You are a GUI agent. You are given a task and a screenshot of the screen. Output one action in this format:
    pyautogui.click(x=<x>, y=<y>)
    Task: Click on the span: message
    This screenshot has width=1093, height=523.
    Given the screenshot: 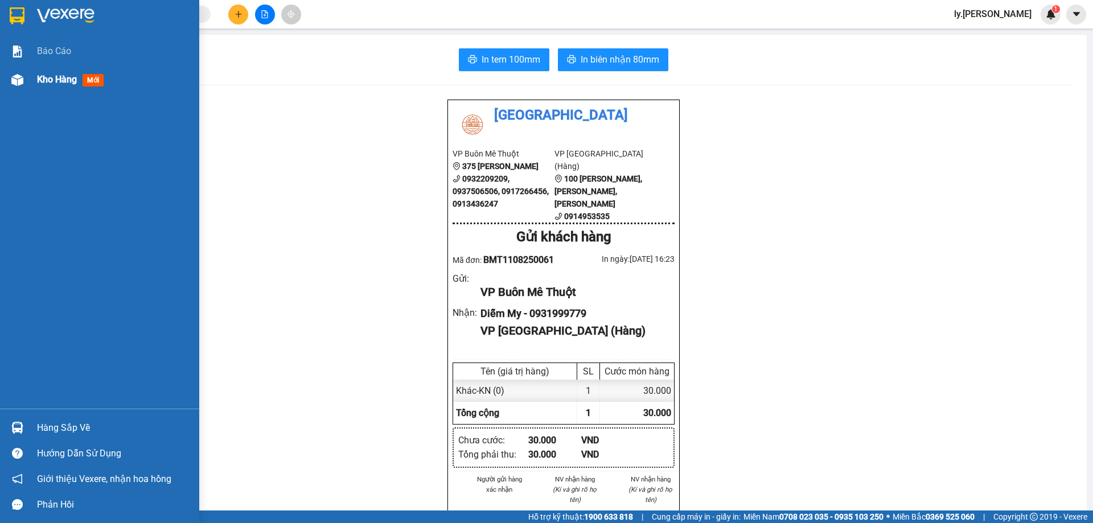 What is the action you would take?
    pyautogui.click(x=17, y=504)
    